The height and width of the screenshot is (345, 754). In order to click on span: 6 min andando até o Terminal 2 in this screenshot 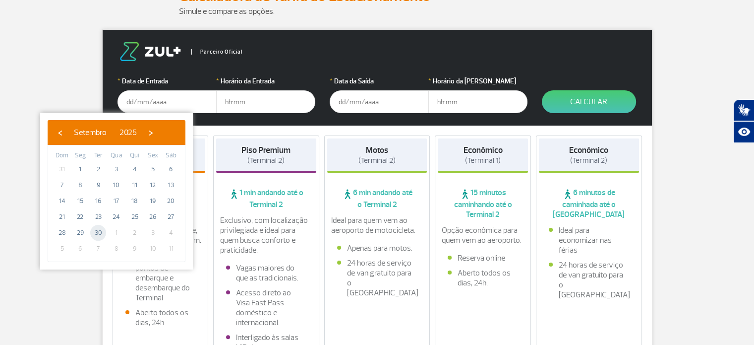, I will do `click(377, 198)`.